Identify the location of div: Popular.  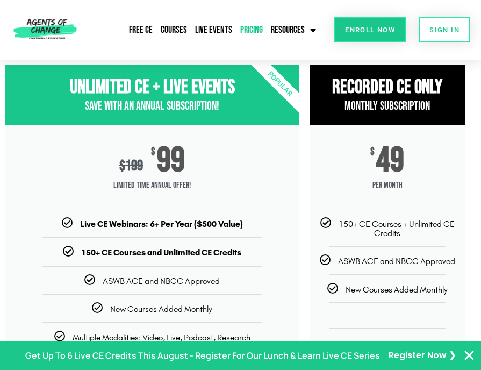
(280, 84).